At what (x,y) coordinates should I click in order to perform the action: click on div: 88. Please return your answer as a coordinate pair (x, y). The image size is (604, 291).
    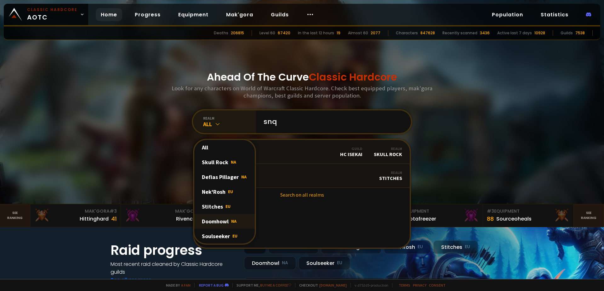
    Looking at the image, I should click on (490, 219).